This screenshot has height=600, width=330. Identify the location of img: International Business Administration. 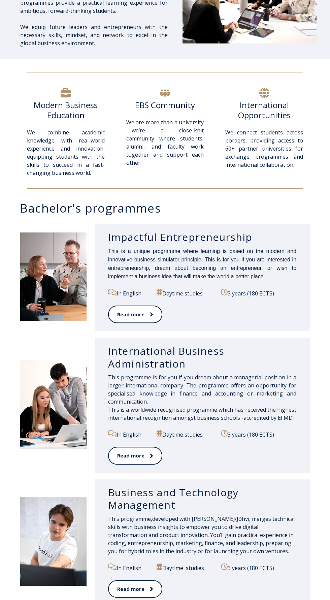
(53, 404).